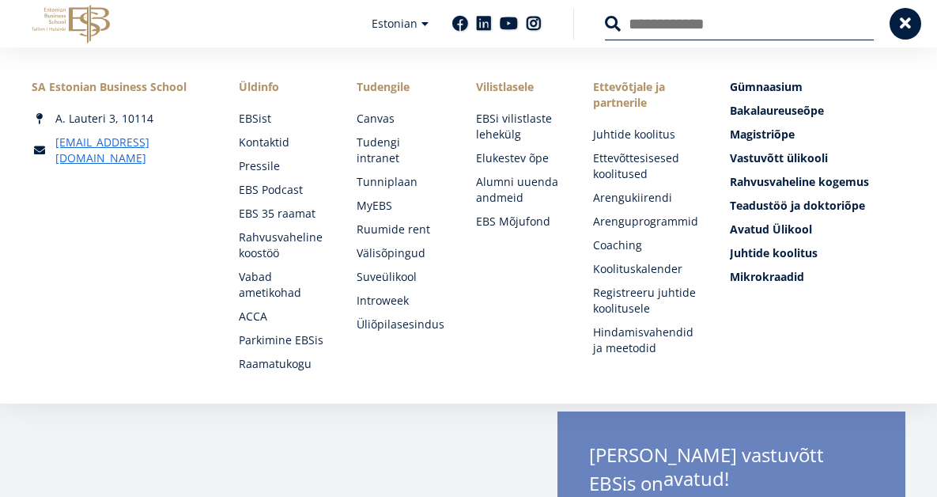 The height and width of the screenshot is (497, 937). Describe the element at coordinates (519, 87) in the screenshot. I see `span: Vilistlasele` at that location.